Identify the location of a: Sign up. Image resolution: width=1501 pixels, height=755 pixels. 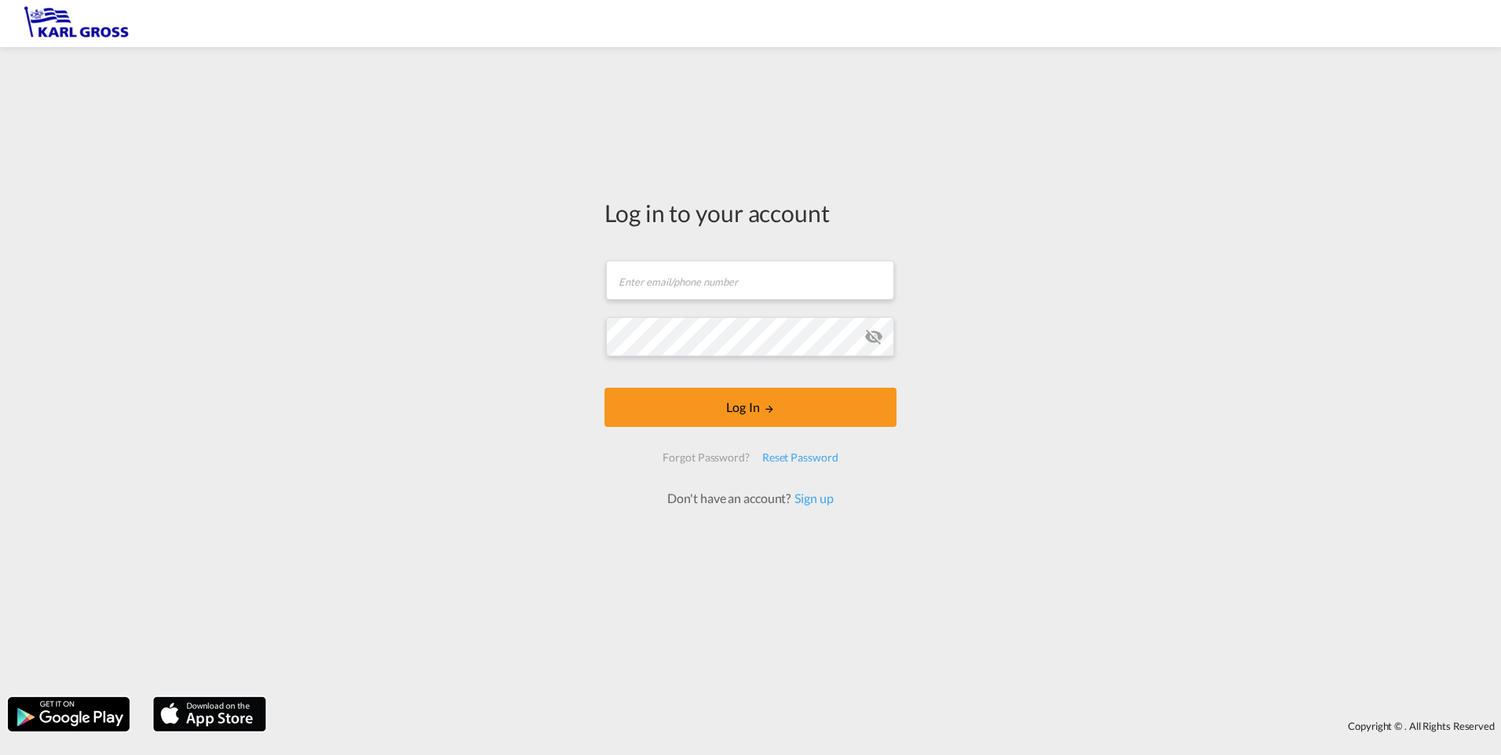
(812, 498).